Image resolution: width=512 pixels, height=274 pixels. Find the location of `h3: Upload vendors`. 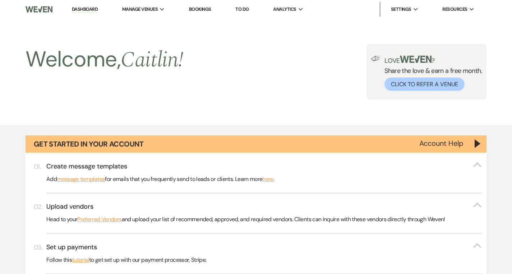

h3: Upload vendors is located at coordinates (70, 207).